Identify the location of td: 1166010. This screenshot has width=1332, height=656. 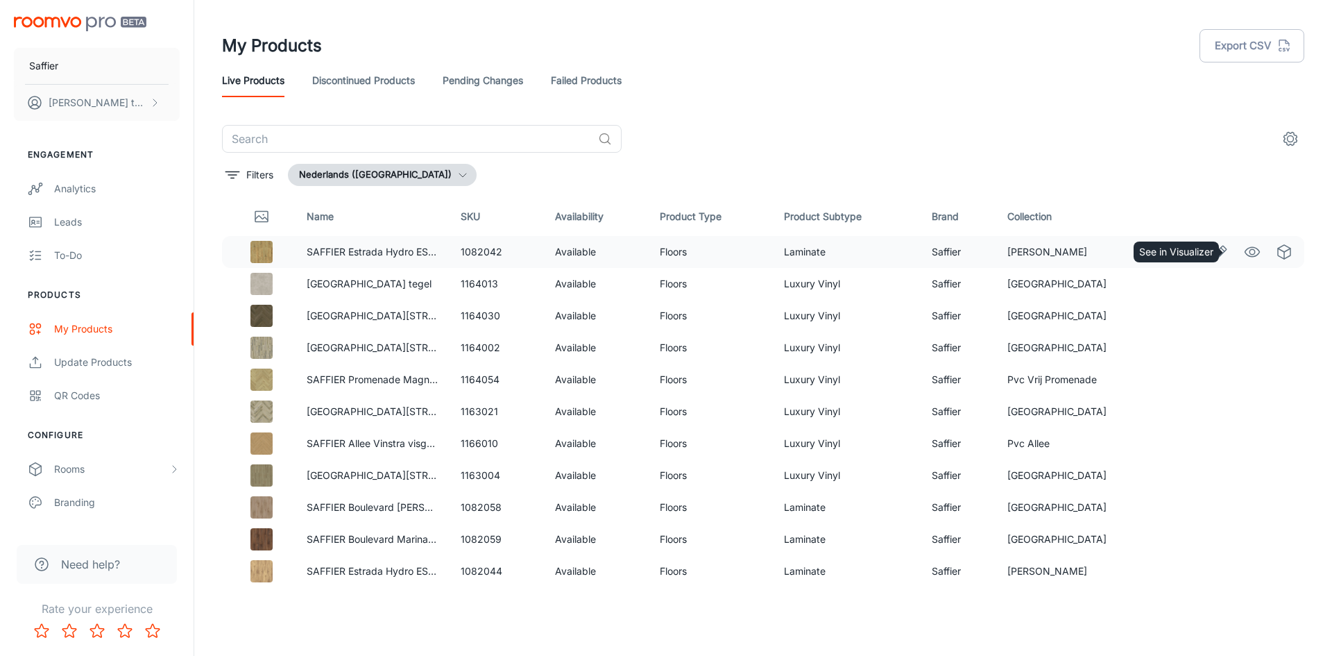
(497, 443).